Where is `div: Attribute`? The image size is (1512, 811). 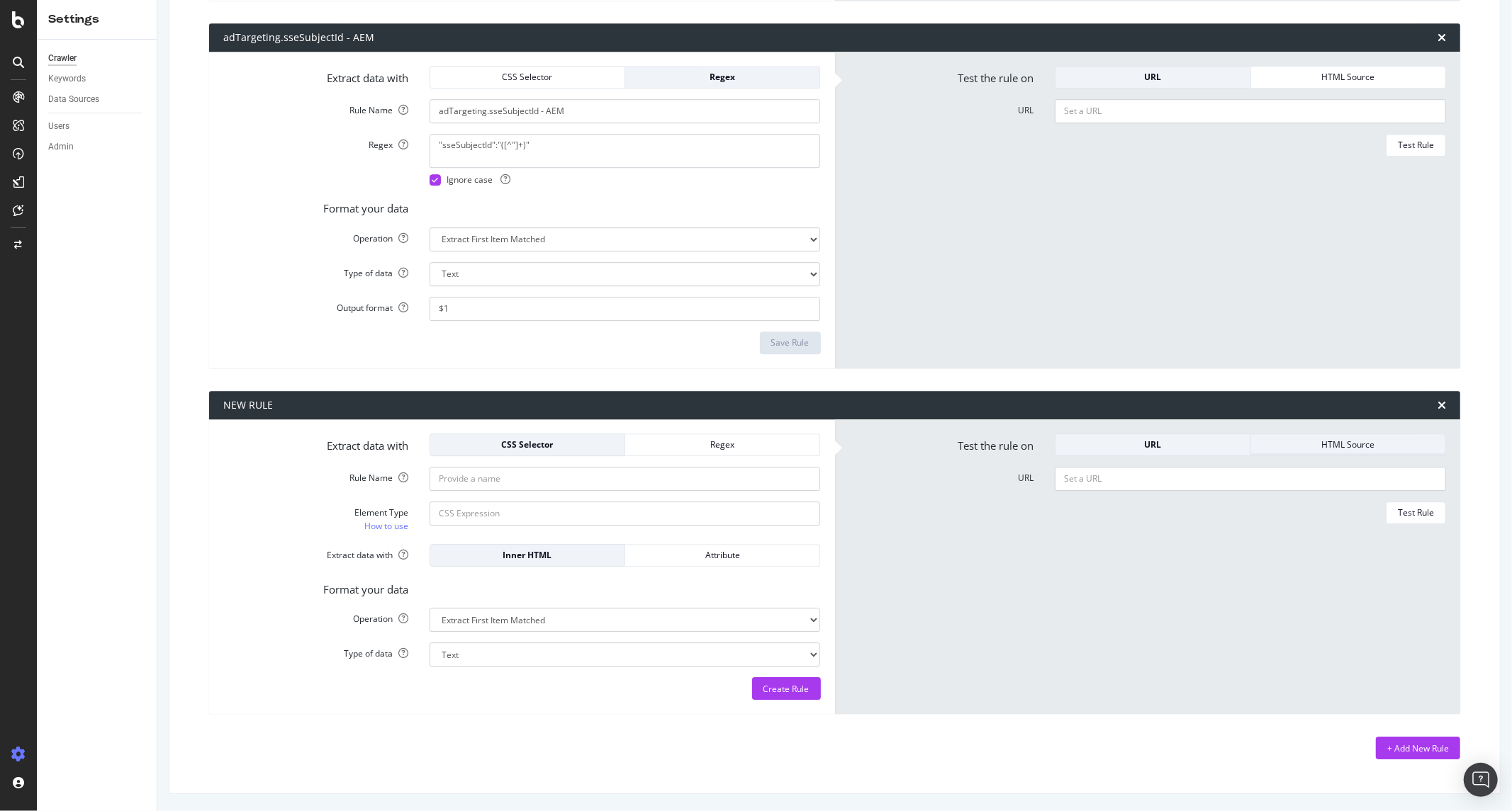
div: Attribute is located at coordinates (722, 555).